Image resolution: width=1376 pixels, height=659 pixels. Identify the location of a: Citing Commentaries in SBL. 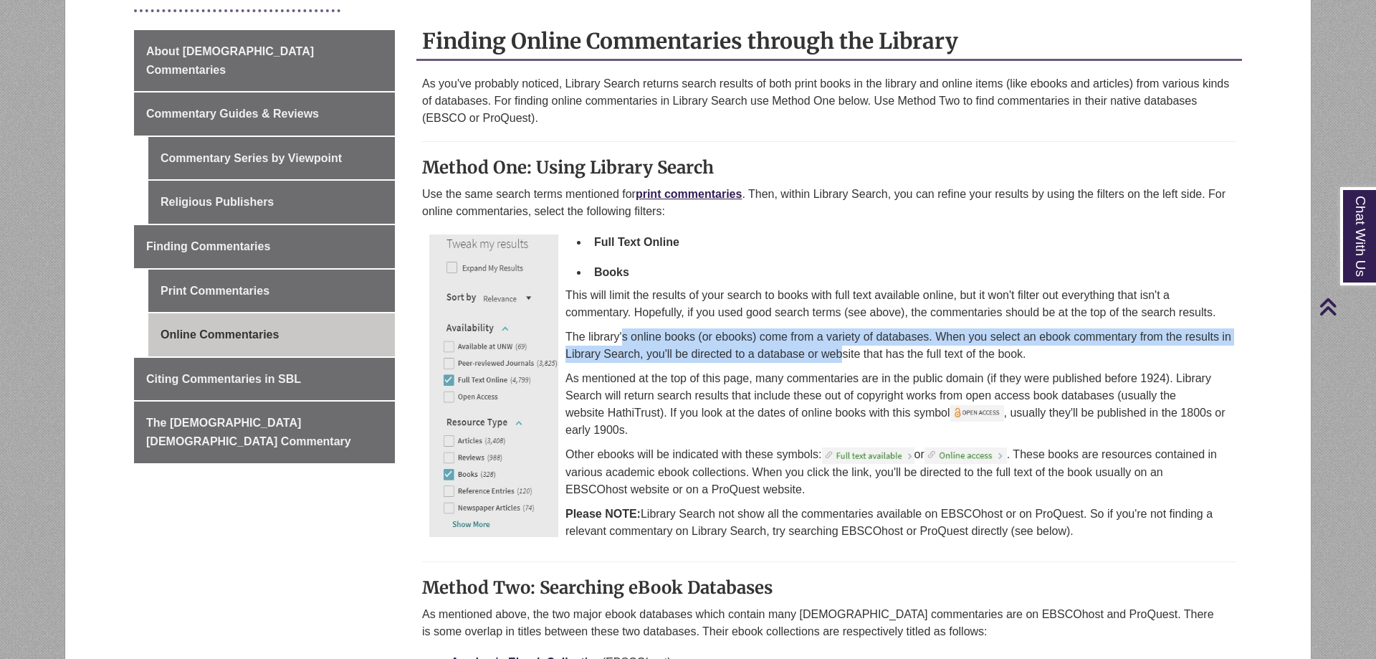
(265, 379).